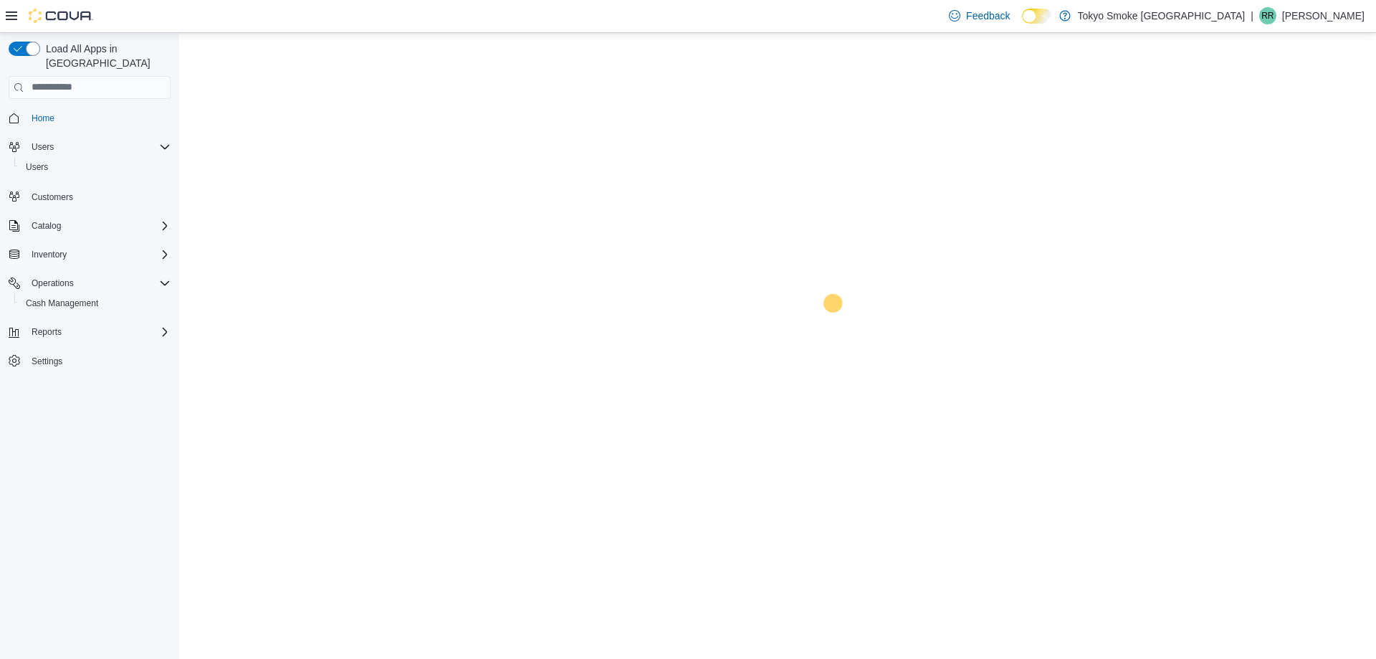 Image resolution: width=1376 pixels, height=659 pixels. What do you see at coordinates (1268, 16) in the screenshot?
I see `div: Reone Ross` at bounding box center [1268, 16].